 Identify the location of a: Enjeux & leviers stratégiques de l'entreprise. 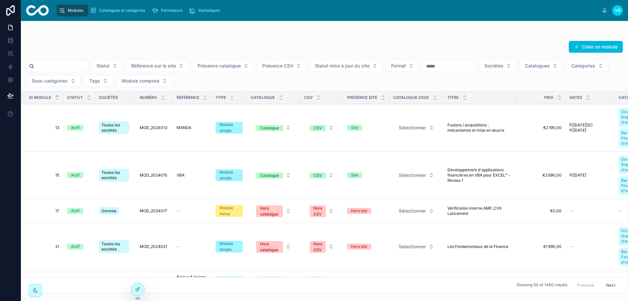
(192, 282).